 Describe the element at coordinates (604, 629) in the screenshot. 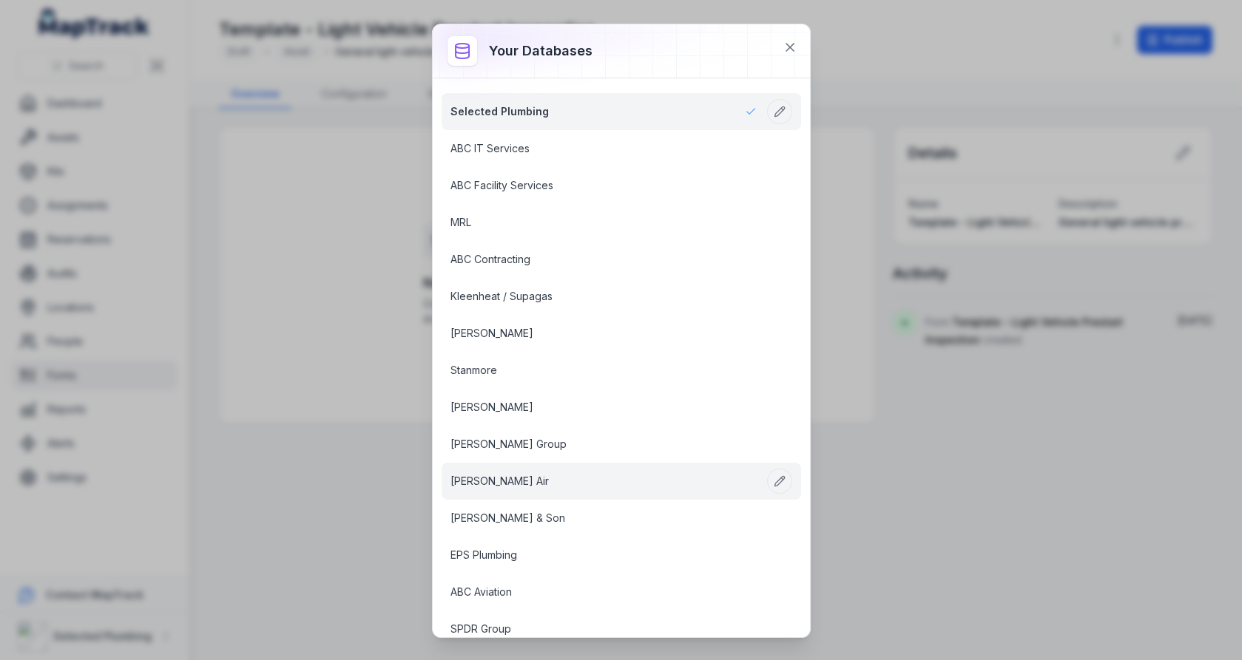

I see `a: SPDR Group` at that location.